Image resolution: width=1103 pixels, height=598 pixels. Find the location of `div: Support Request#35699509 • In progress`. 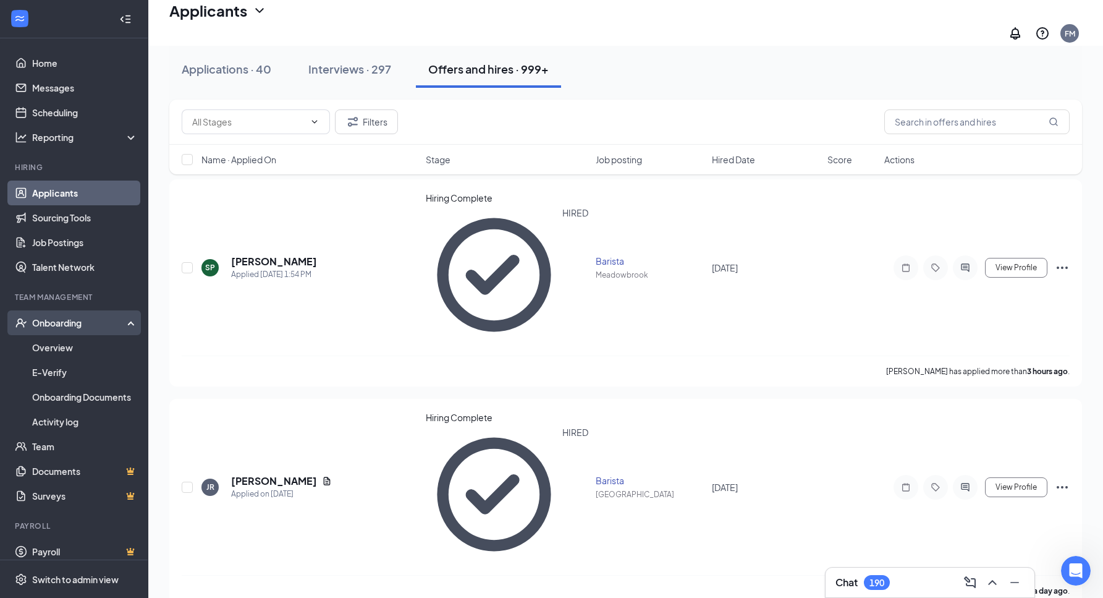

div: Support Request#35699509 • In progress is located at coordinates (124, 273).